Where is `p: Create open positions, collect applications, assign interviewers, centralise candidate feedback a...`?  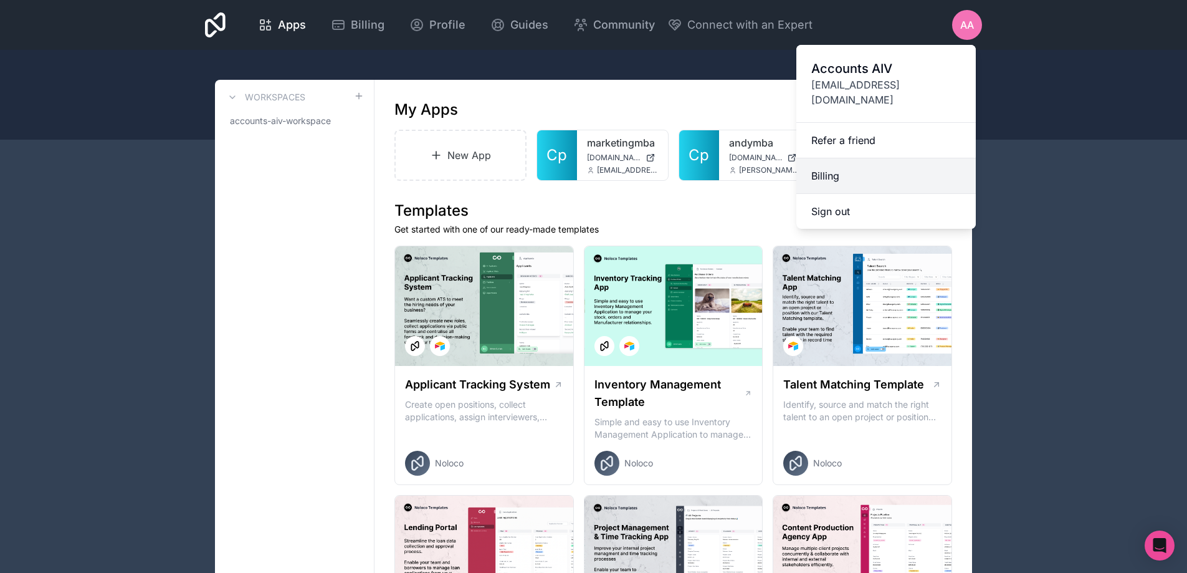
p: Create open positions, collect applications, assign interviewers, centralise candidate feedback a... is located at coordinates (484, 411).